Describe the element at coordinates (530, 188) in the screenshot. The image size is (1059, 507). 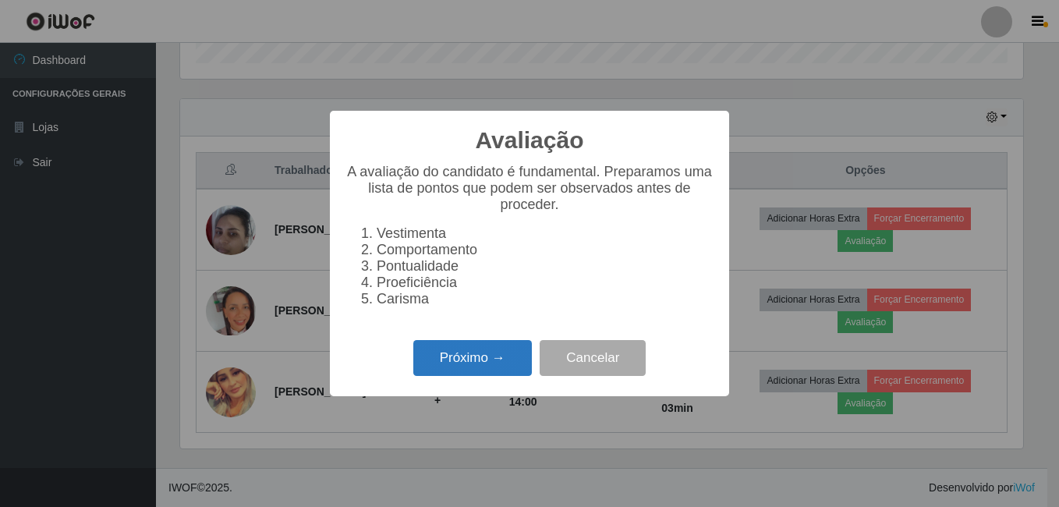
I see `p: A avaliação do candidato é fundamental. Preparamos uma lista de pontos que podem ser observados a...` at that location.